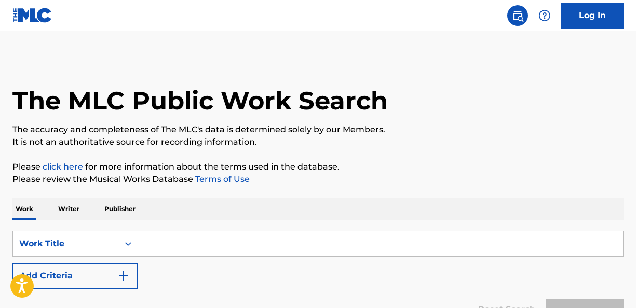 The width and height of the screenshot is (636, 308). What do you see at coordinates (63, 167) in the screenshot?
I see `a: click here` at bounding box center [63, 167].